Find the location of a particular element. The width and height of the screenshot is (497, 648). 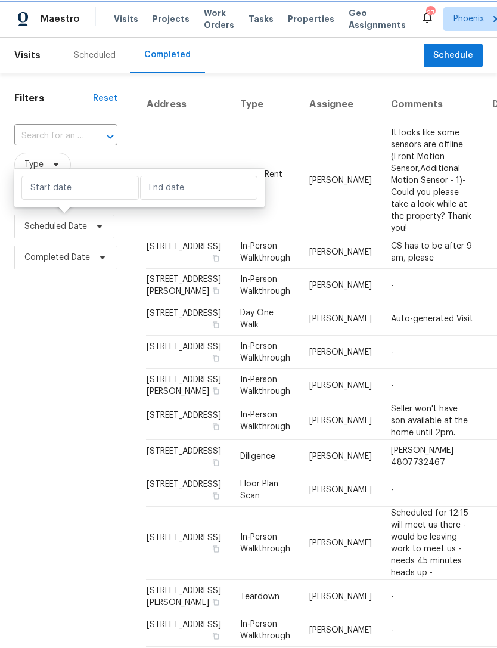

td: CS has to be after 9 am, please is located at coordinates (432, 252).